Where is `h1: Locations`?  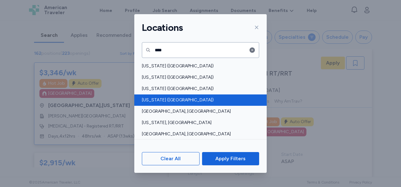 h1: Locations is located at coordinates (162, 28).